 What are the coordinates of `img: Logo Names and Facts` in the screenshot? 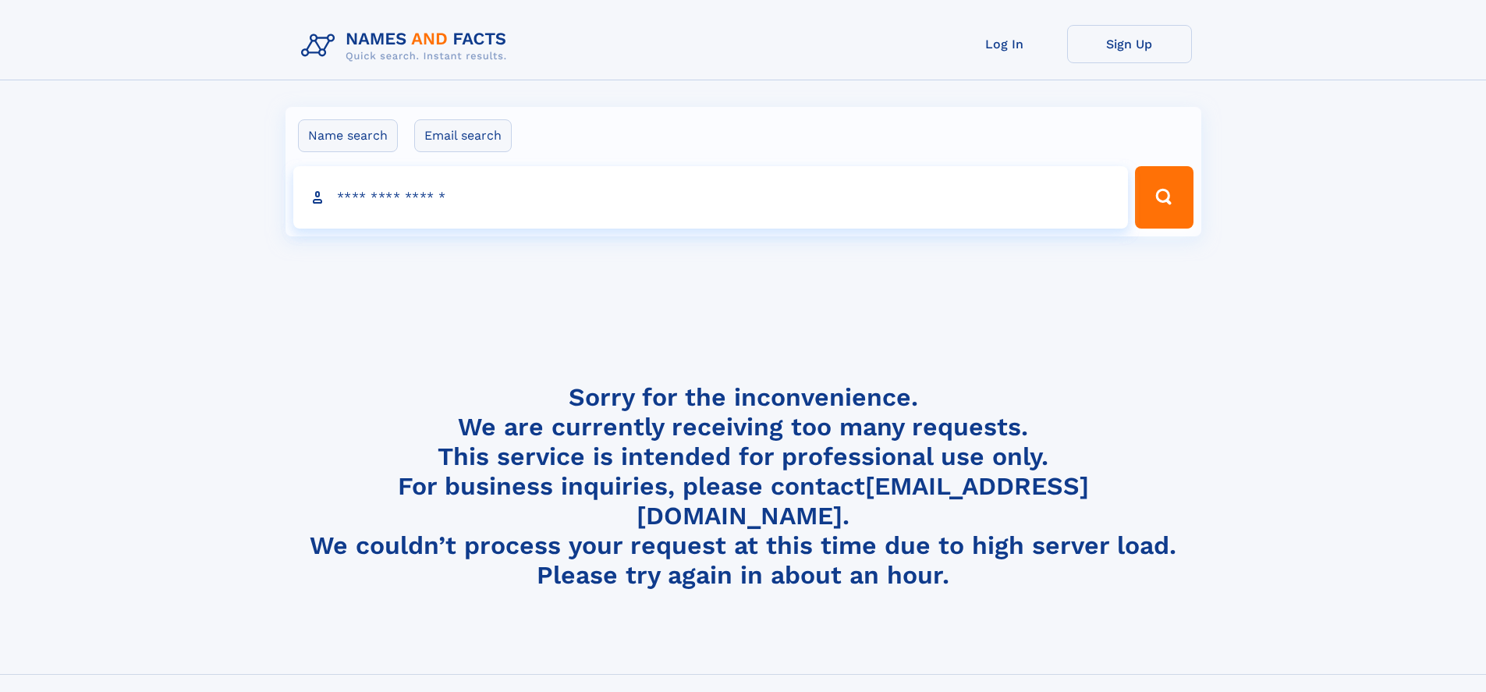 It's located at (407, 46).